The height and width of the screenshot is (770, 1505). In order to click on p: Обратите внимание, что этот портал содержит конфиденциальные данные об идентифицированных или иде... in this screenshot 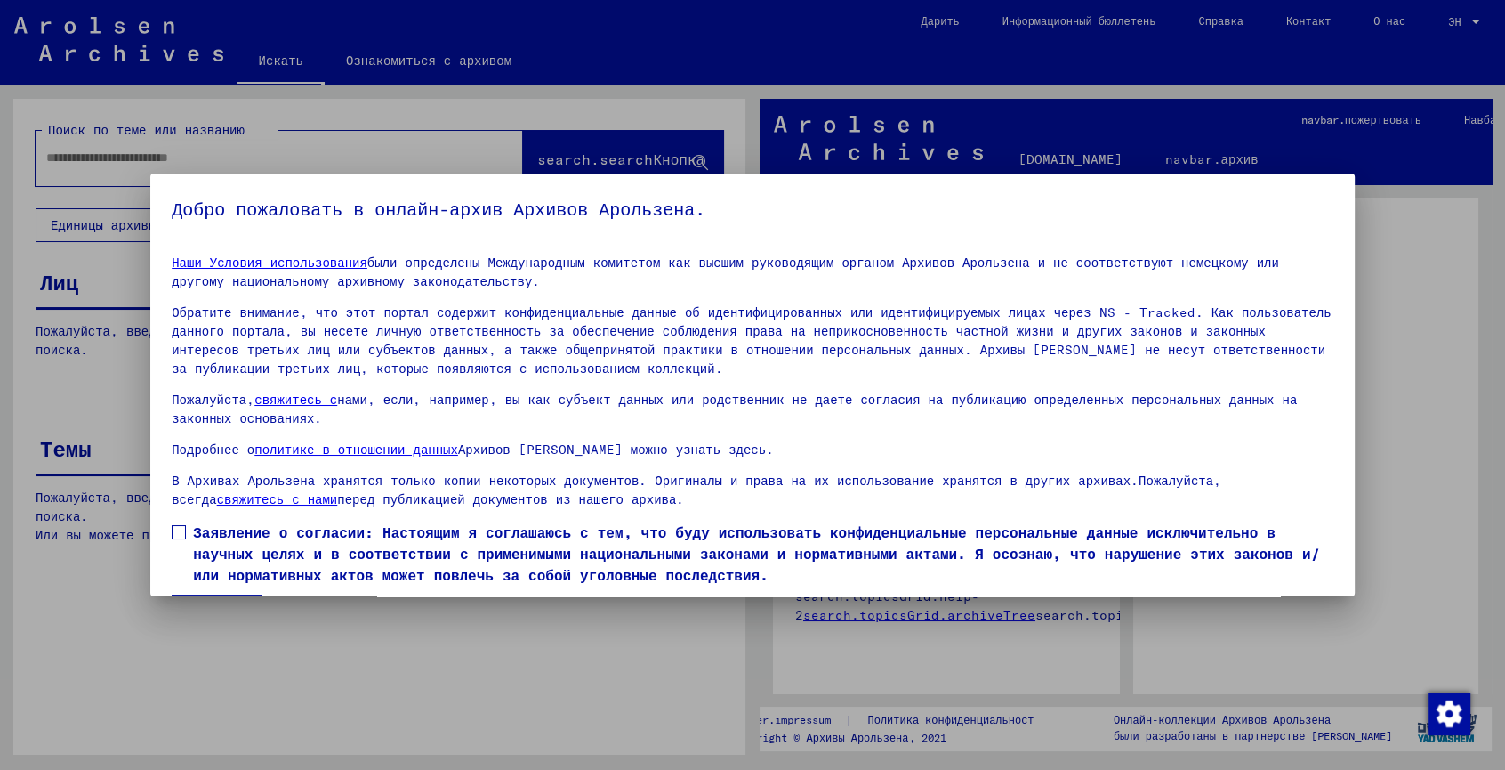, I will do `click(753, 341)`.